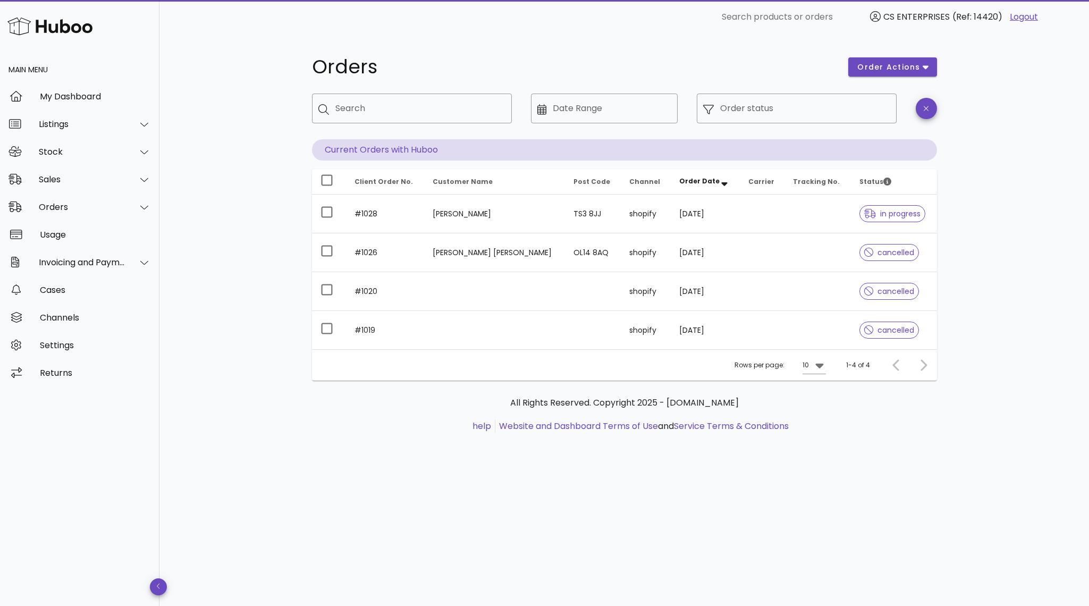 The width and height of the screenshot is (1089, 606). Describe the element at coordinates (82, 262) in the screenshot. I see `div: Invoicing and Payments` at that location.